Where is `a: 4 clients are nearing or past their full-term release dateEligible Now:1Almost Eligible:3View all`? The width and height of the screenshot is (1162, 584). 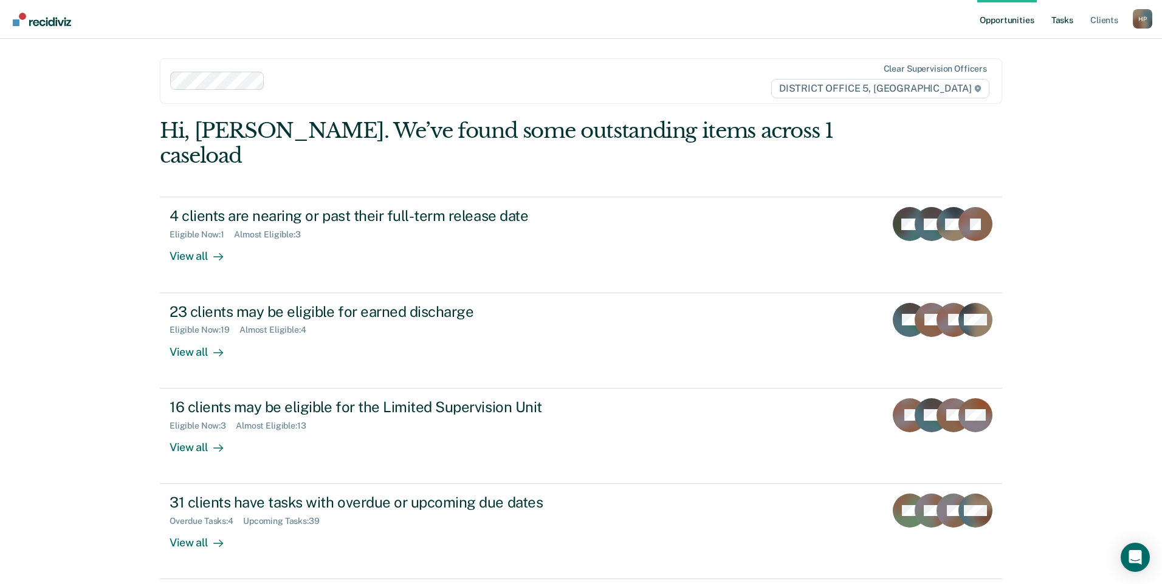
a: 4 clients are nearing or past their full-term release dateEligible Now:1Almost Eligible:3View all is located at coordinates (581, 245).